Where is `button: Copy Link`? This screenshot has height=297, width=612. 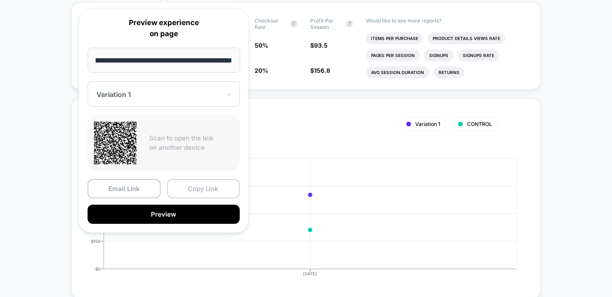 button: Copy Link is located at coordinates (204, 188).